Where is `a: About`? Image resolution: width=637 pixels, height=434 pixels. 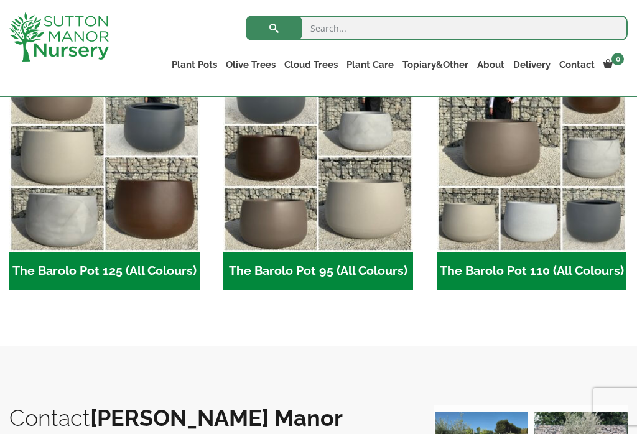
a: About is located at coordinates (491, 65).